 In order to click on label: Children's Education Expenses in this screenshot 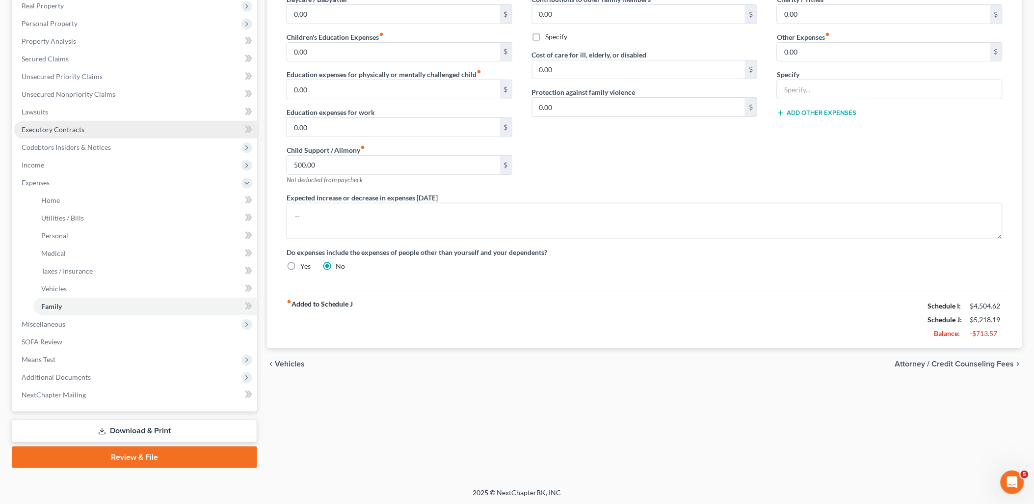, I will do `click(335, 37)`.